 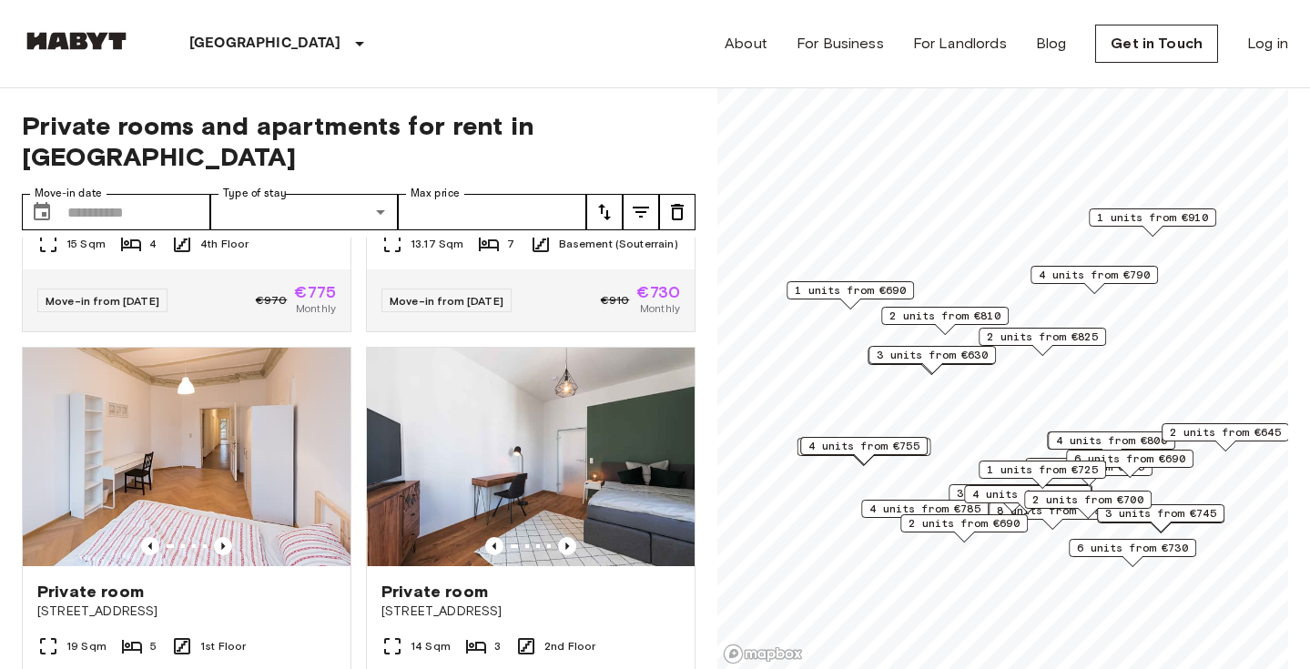 What do you see at coordinates (187, 457) in the screenshot?
I see `img: Marketing picture of unit DE-02-040-02M` at bounding box center [187, 457].